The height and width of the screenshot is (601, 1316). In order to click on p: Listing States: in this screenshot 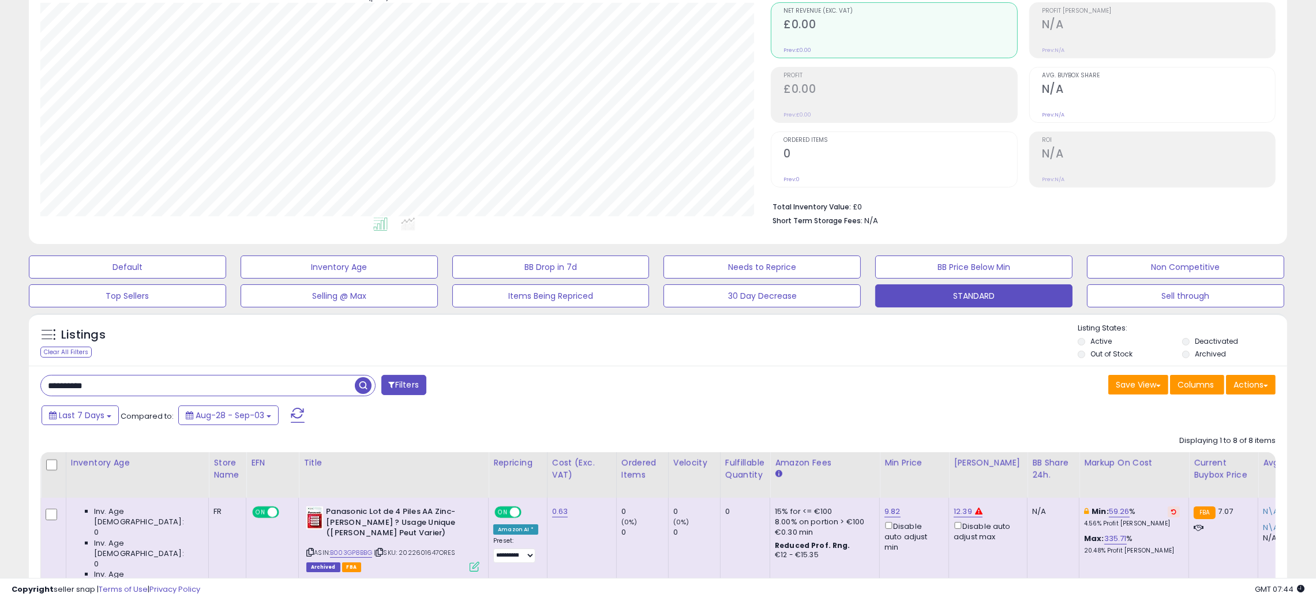, I will do `click(1182, 328)`.